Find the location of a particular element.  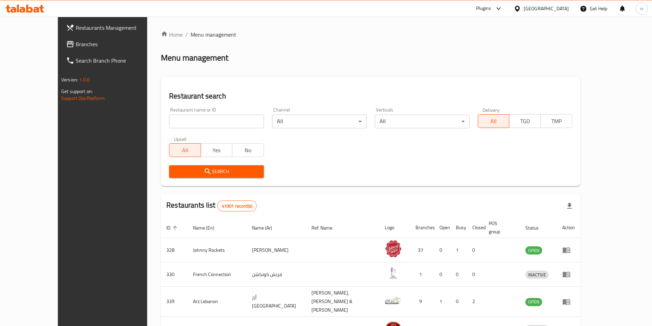

span: POS group is located at coordinates (500, 228).